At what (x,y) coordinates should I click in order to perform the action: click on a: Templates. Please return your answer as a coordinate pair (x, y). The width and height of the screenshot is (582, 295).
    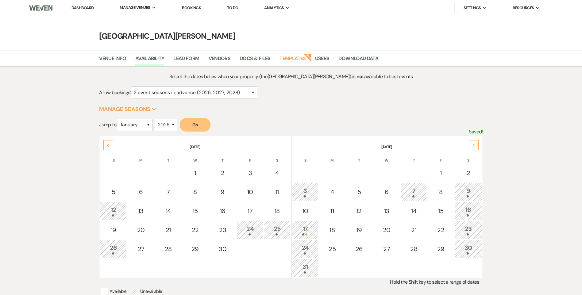
    Looking at the image, I should click on (293, 60).